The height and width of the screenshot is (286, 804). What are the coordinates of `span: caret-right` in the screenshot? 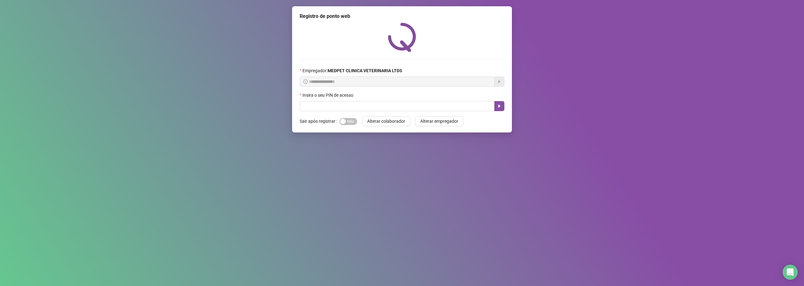 It's located at (499, 106).